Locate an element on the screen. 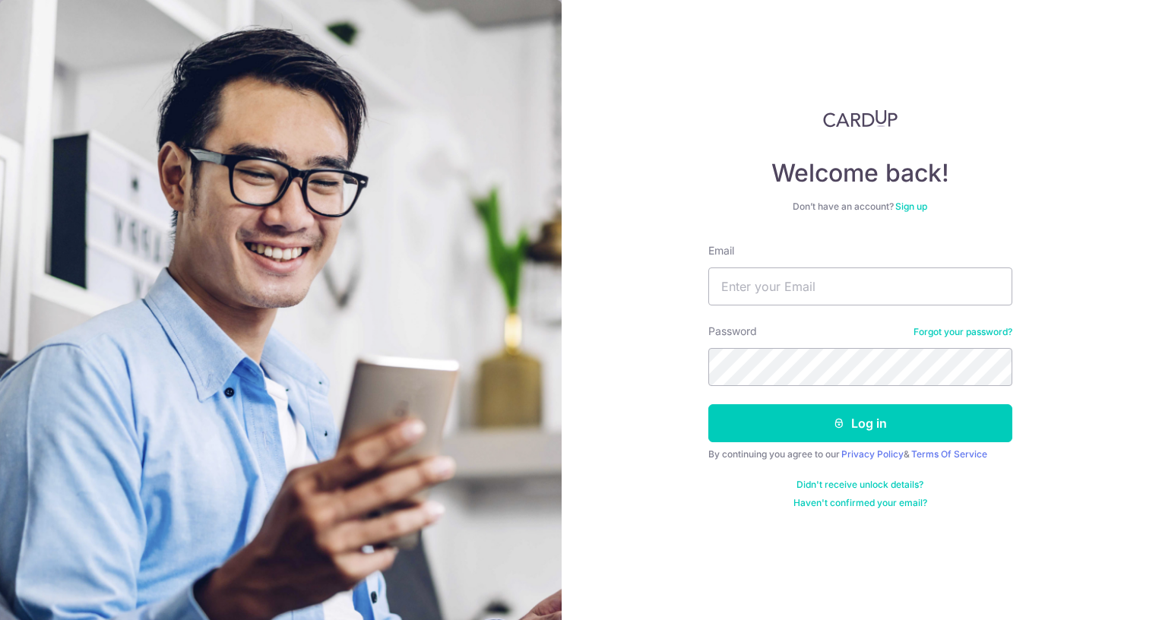 Image resolution: width=1159 pixels, height=620 pixels. a: Sign up is located at coordinates (911, 206).